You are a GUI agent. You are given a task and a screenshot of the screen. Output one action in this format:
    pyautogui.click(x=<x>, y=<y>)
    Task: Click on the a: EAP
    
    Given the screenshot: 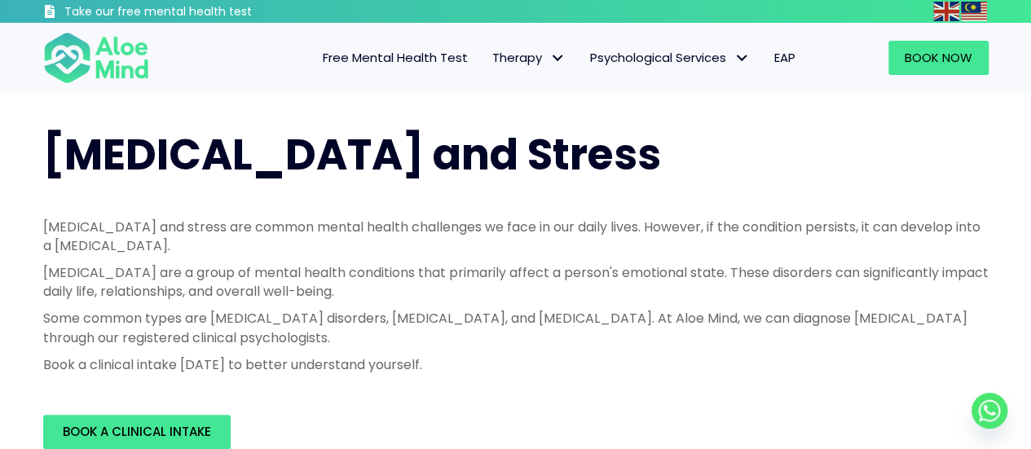 What is the action you would take?
    pyautogui.click(x=785, y=58)
    